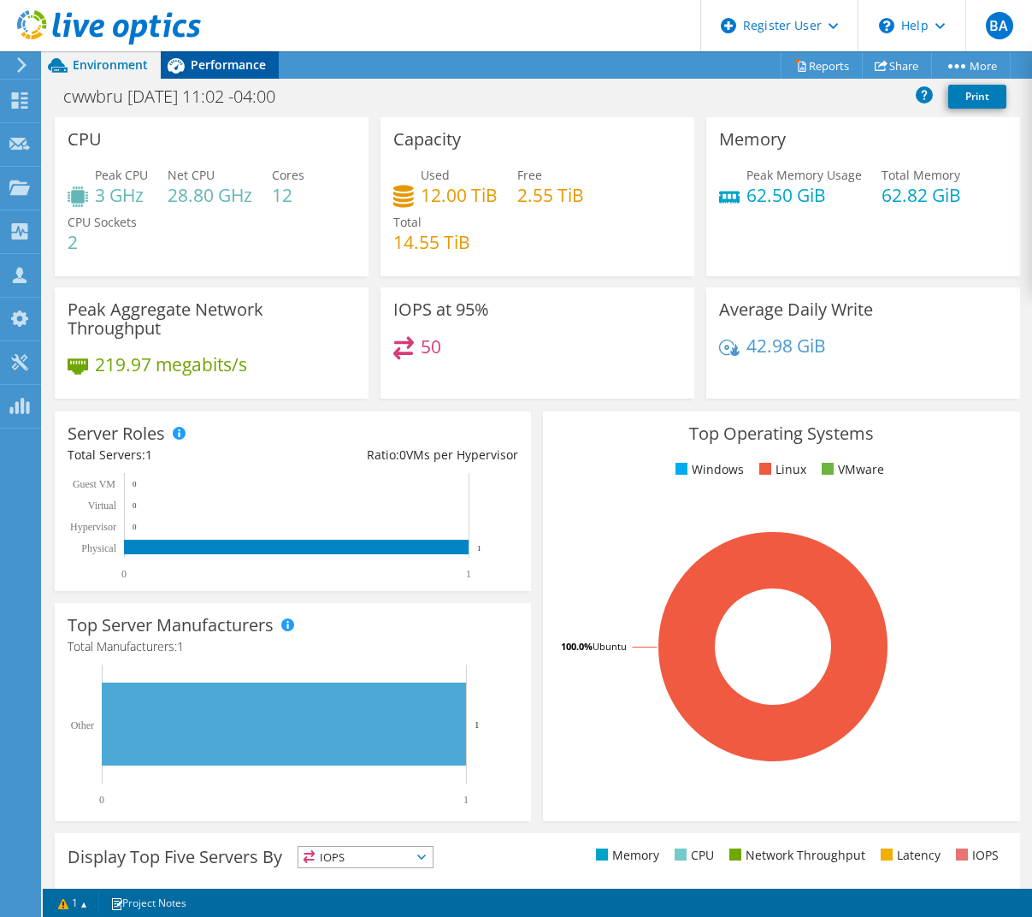  I want to click on h3: Capacity, so click(427, 139).